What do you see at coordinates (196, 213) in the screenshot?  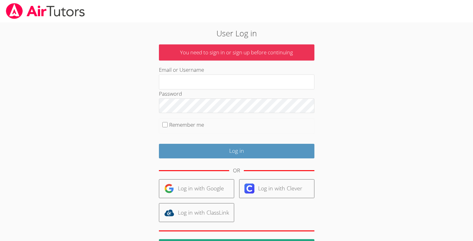 I see `a: Log in with ClassLink` at bounding box center [196, 213].